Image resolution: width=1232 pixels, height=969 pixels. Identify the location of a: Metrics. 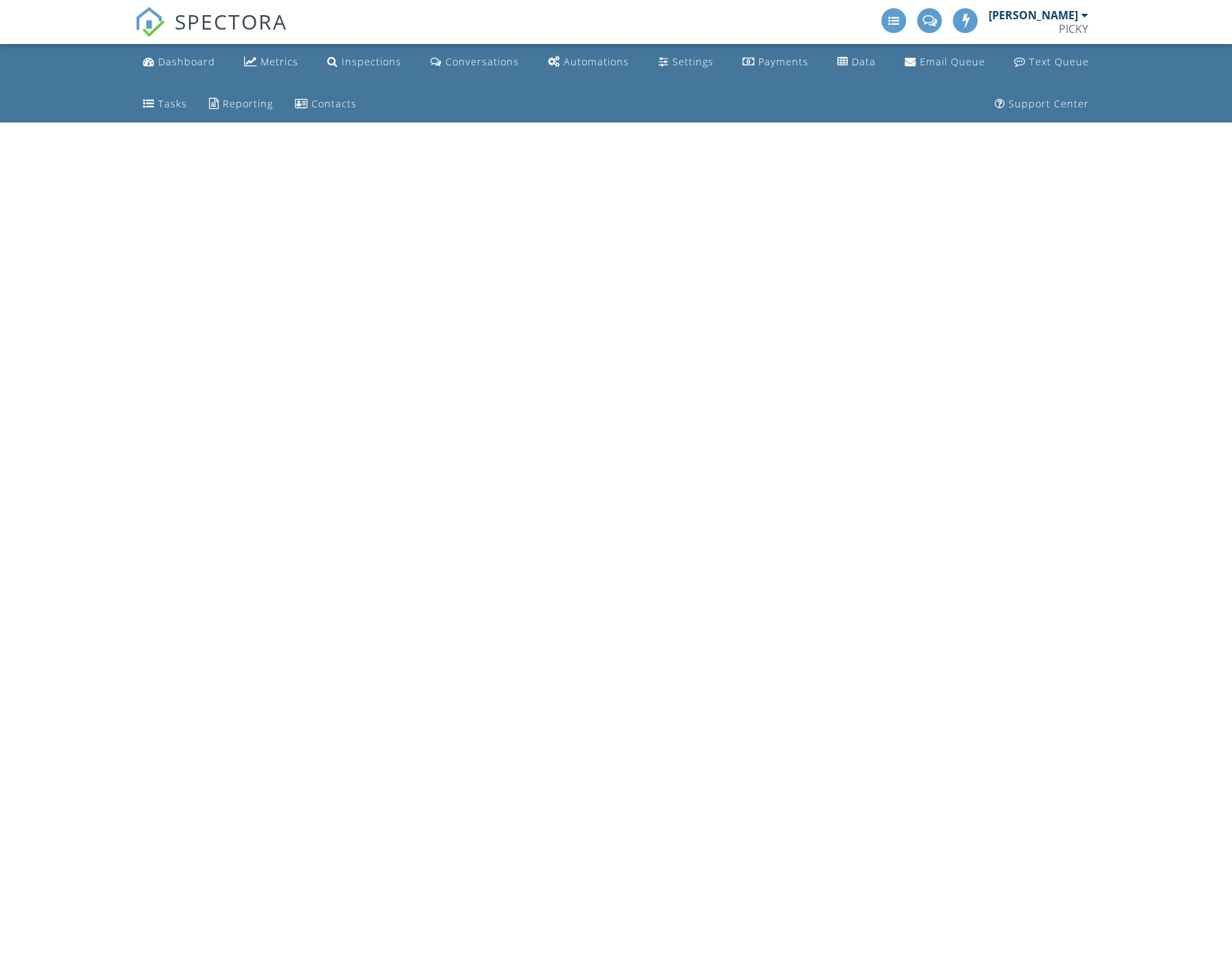
(271, 62).